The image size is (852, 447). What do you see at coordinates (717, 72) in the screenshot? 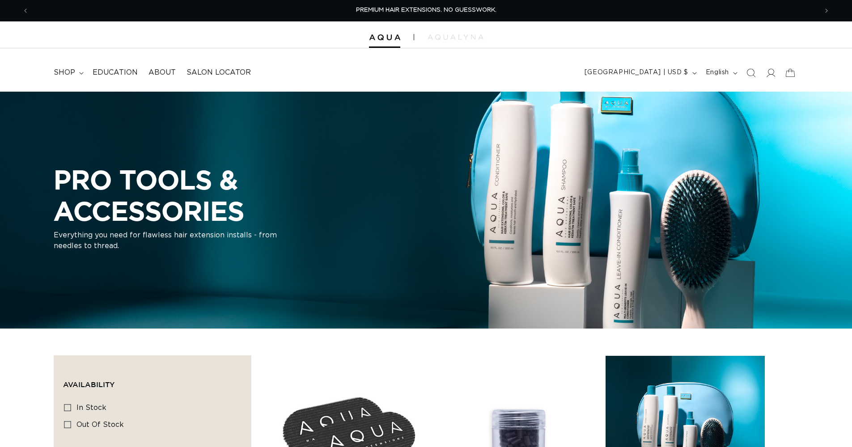
I see `span: English` at bounding box center [717, 72].